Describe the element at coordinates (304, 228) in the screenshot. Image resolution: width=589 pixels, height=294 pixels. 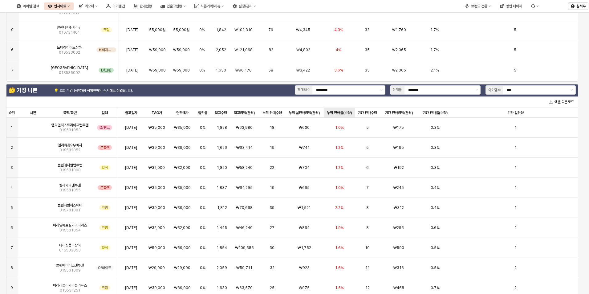
I see `span: ₩864` at that location.